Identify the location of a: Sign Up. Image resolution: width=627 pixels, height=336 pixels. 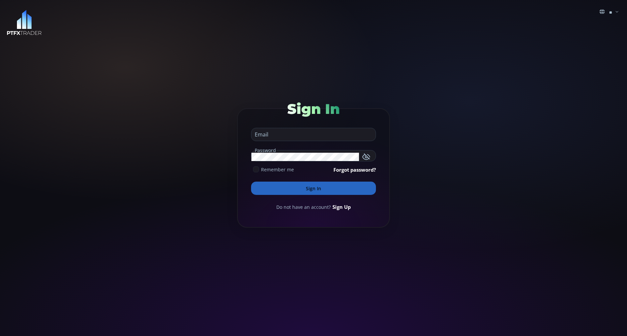
(341, 207).